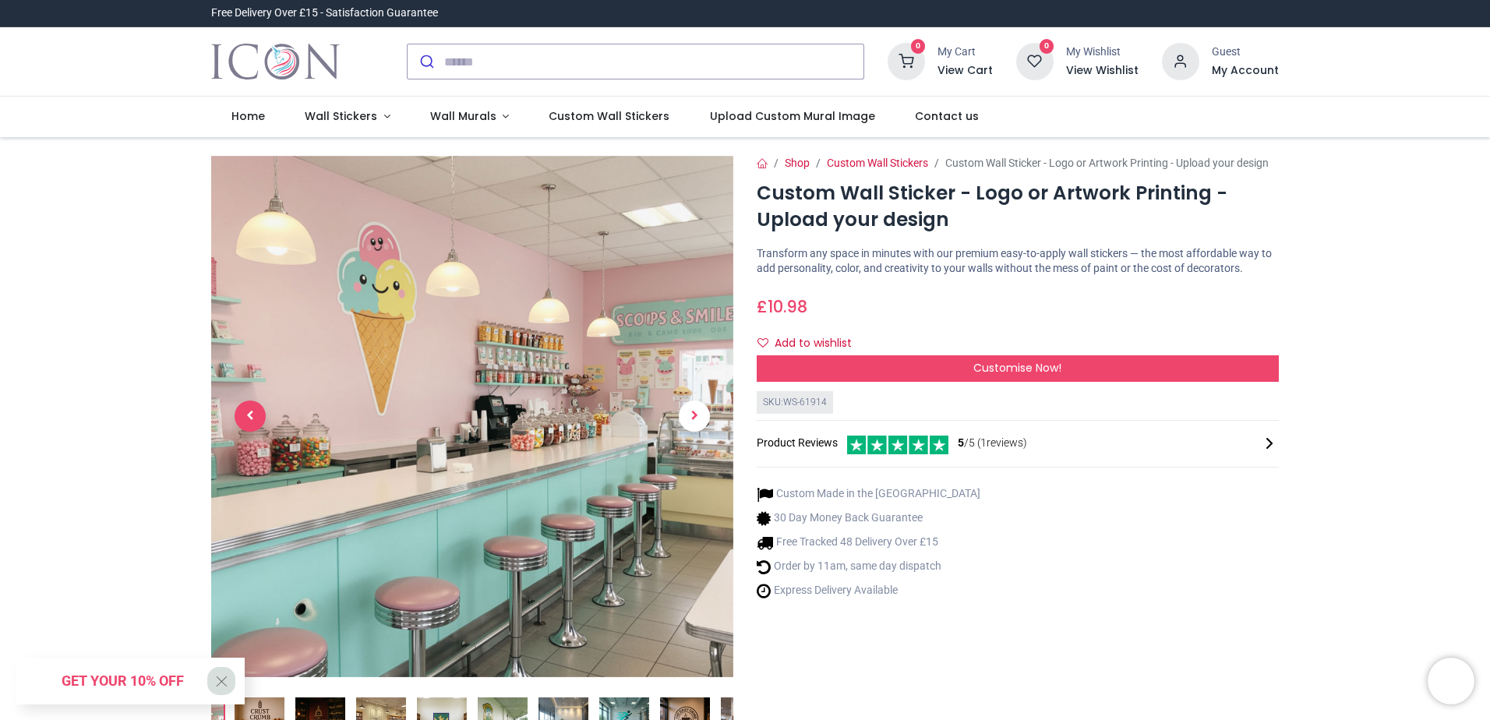  What do you see at coordinates (1246, 52) in the screenshot?
I see `div: Guest` at bounding box center [1246, 52].